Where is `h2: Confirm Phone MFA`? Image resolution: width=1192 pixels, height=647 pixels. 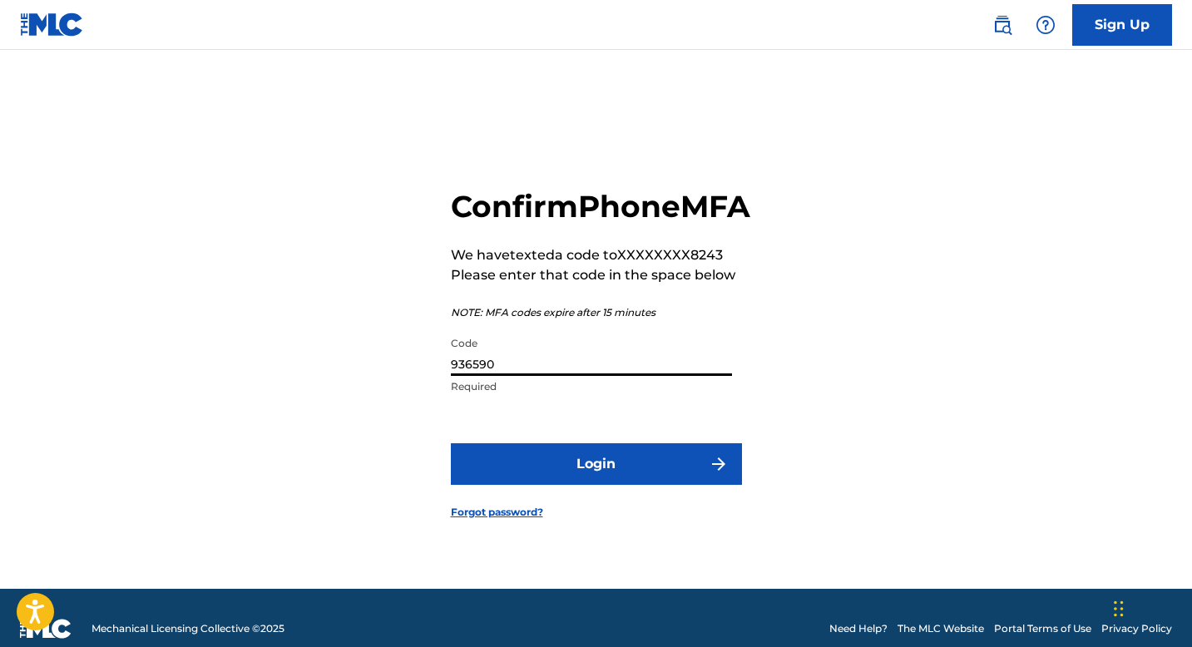
h2: Confirm Phone MFA is located at coordinates (601, 206).